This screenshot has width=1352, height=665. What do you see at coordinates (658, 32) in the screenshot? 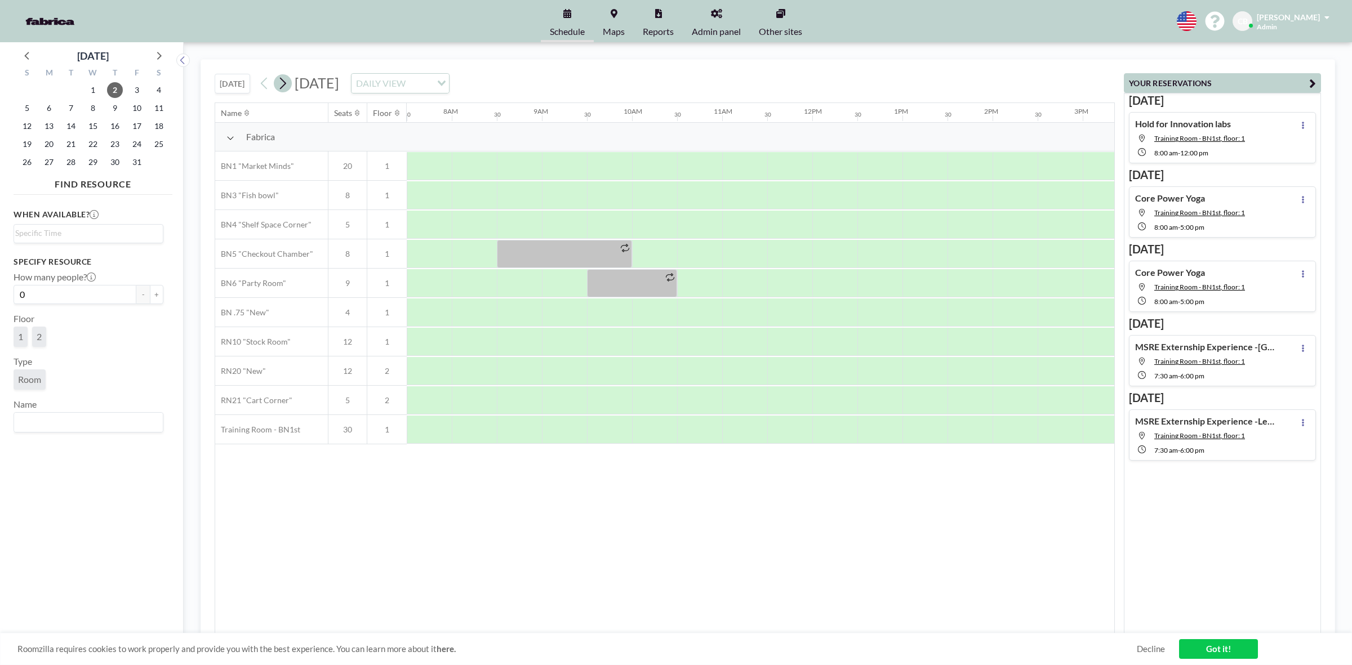
I see `span: Reports` at bounding box center [658, 32].